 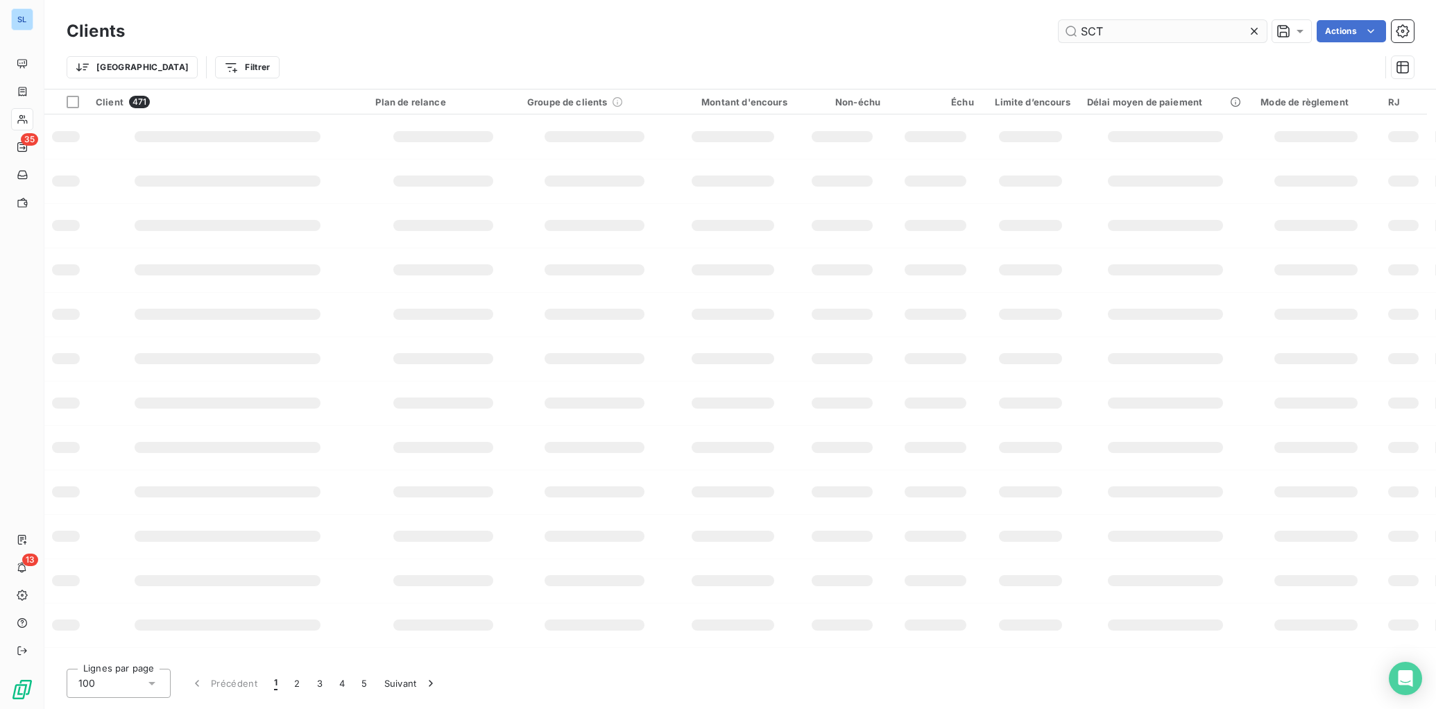 What do you see at coordinates (22, 19) in the screenshot?
I see `div: SL` at bounding box center [22, 19].